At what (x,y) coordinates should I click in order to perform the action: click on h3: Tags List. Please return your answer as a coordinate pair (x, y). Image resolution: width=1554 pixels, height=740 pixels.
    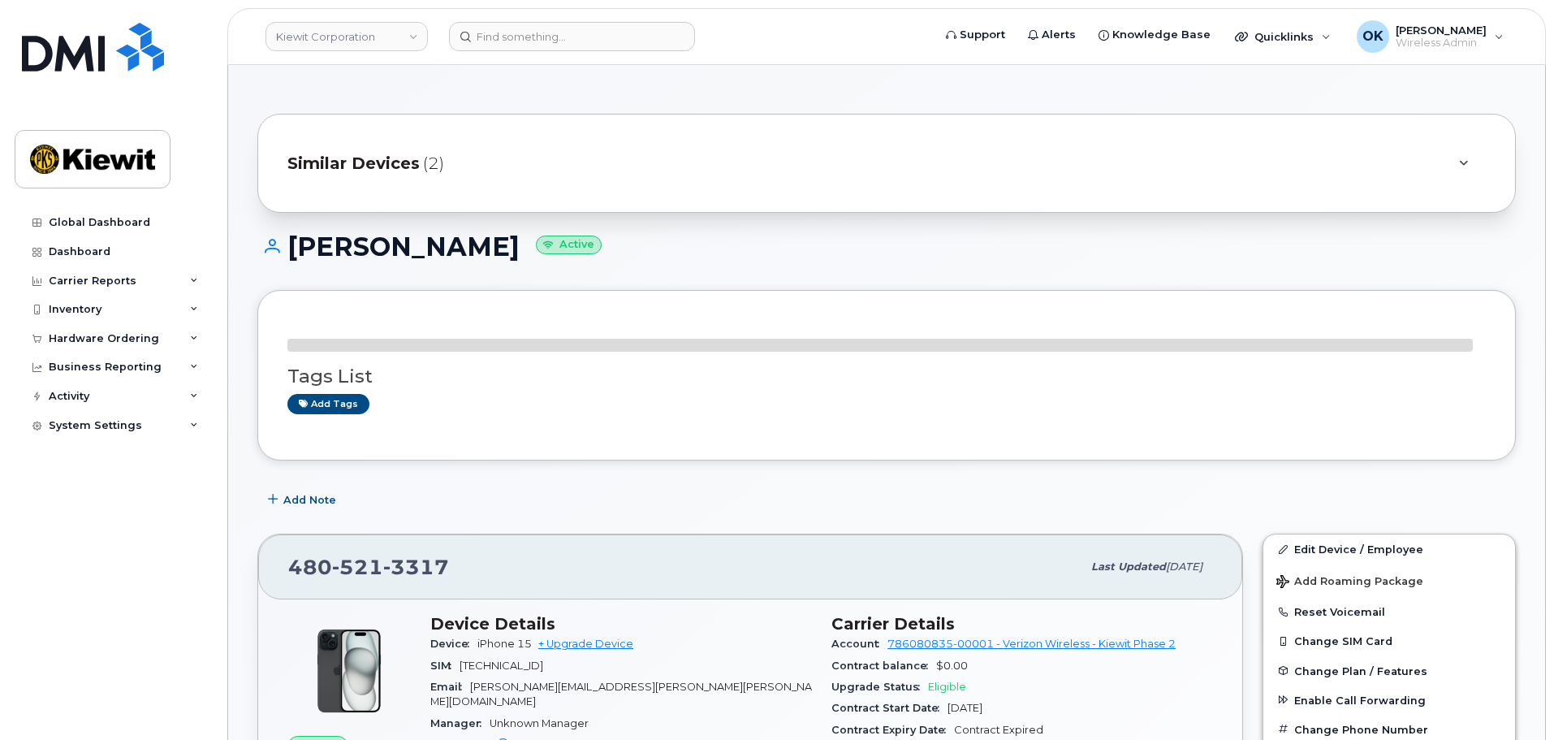
    Looking at the image, I should click on (887, 376).